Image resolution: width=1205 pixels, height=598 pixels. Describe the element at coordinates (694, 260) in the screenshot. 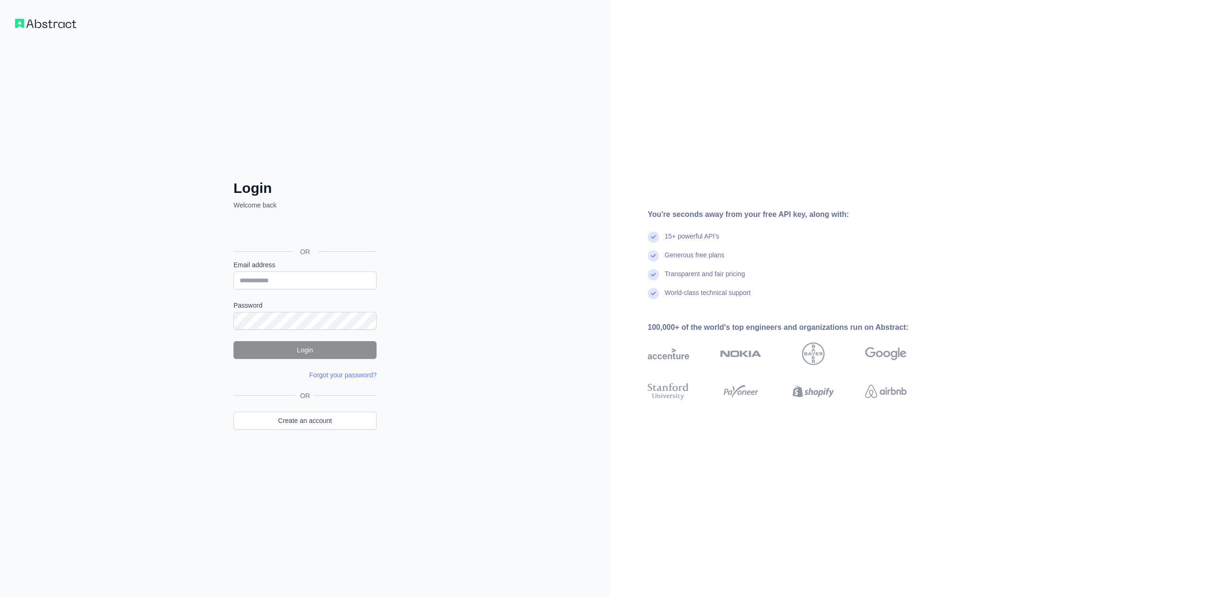

I see `div: Generous free plans` at that location.